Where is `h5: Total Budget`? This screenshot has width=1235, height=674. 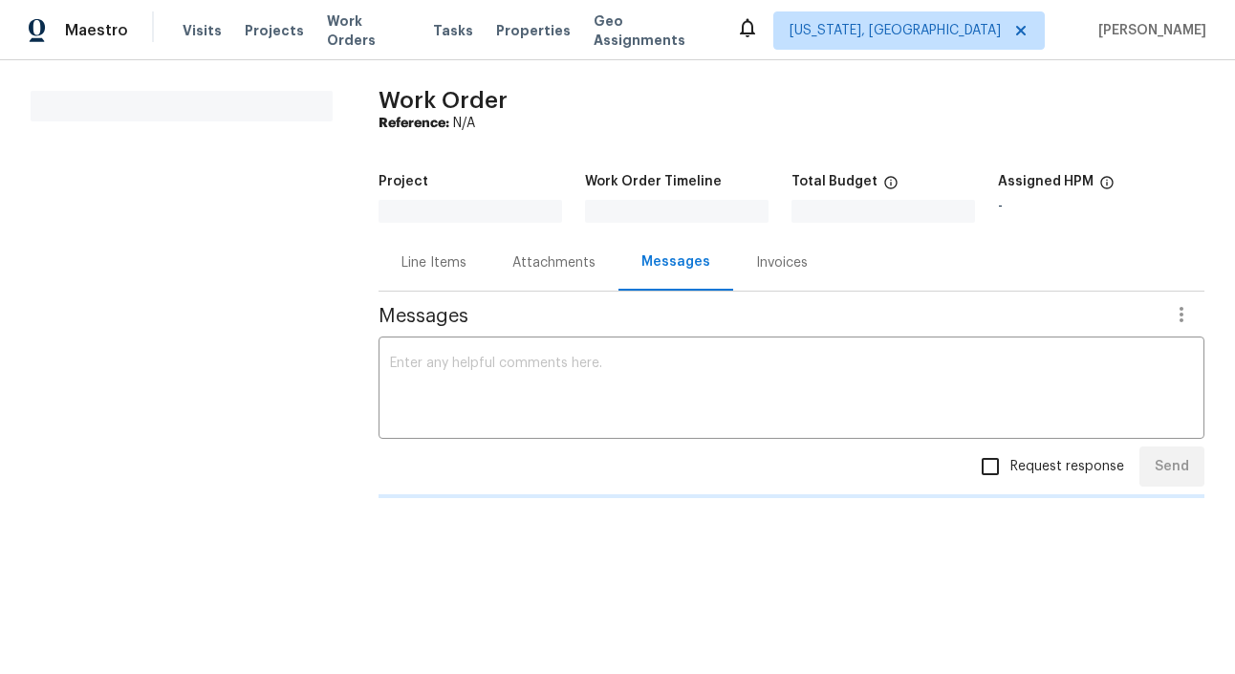 h5: Total Budget is located at coordinates (834, 182).